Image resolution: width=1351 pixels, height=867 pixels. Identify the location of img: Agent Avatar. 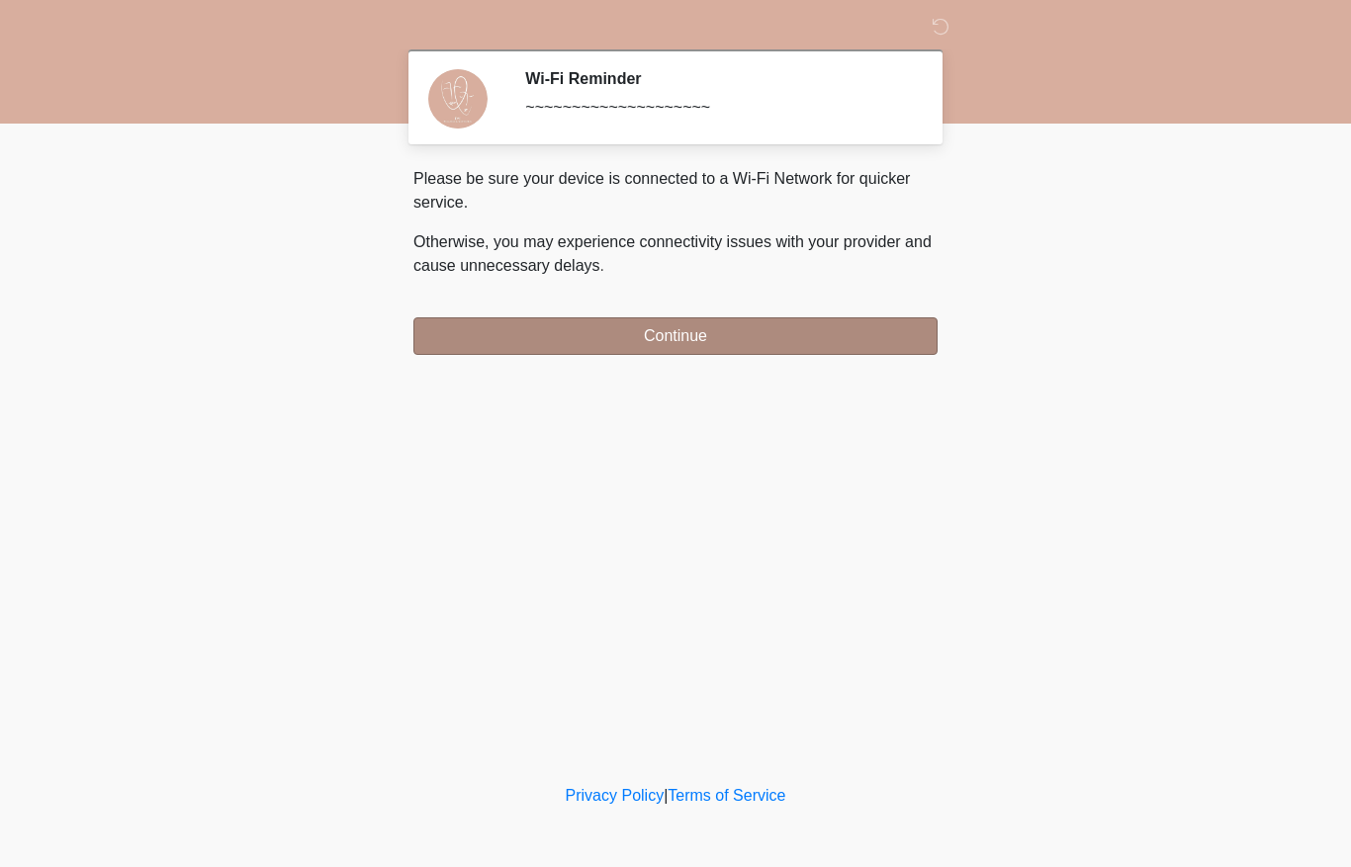
(458, 99).